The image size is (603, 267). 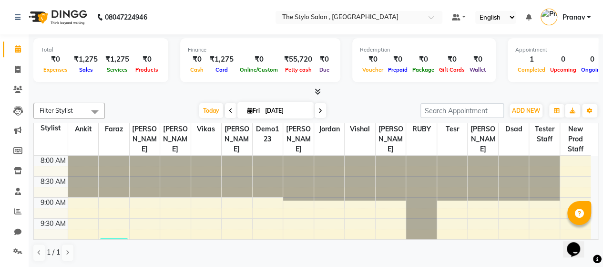 I want to click on span: Faraz, so click(x=114, y=129).